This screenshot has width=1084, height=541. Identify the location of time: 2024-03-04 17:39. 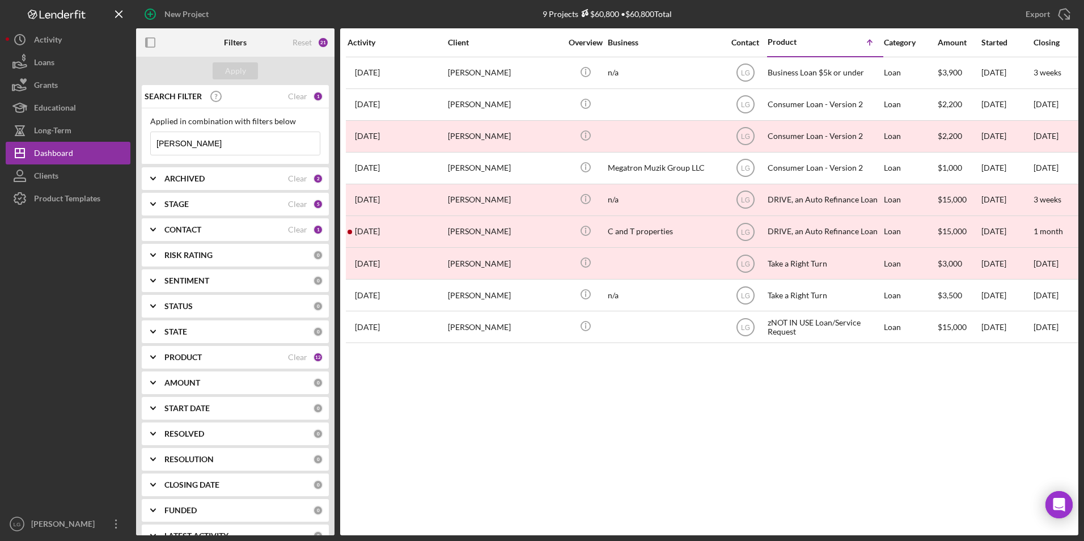
(367, 104).